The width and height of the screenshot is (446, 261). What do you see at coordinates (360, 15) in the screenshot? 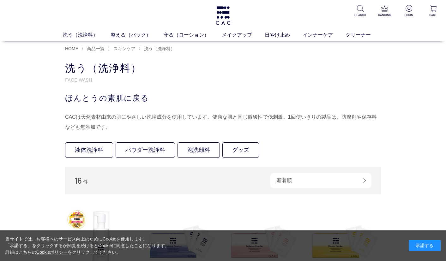
I see `p: SEARCH` at bounding box center [360, 15].